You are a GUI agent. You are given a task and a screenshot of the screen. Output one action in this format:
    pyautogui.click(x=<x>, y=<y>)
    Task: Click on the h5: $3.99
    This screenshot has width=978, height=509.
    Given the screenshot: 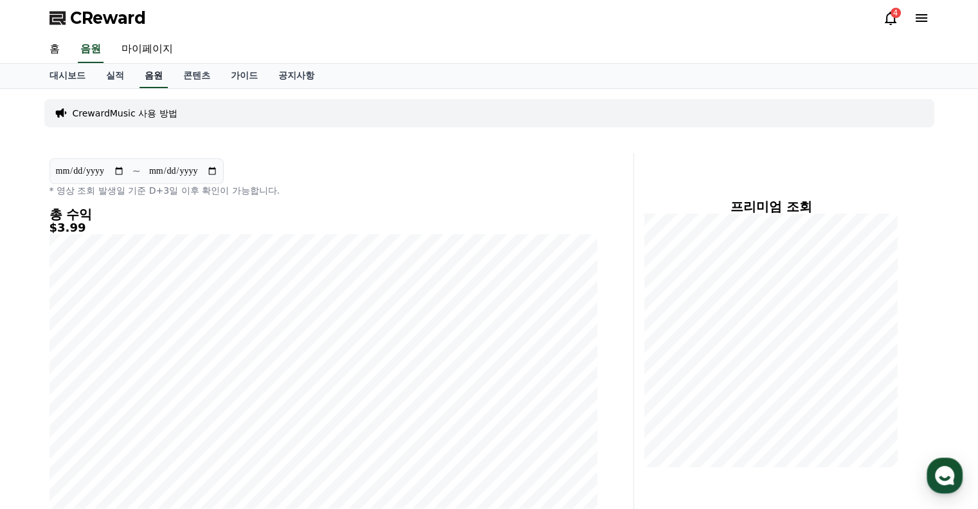 What is the action you would take?
    pyautogui.click(x=324, y=228)
    